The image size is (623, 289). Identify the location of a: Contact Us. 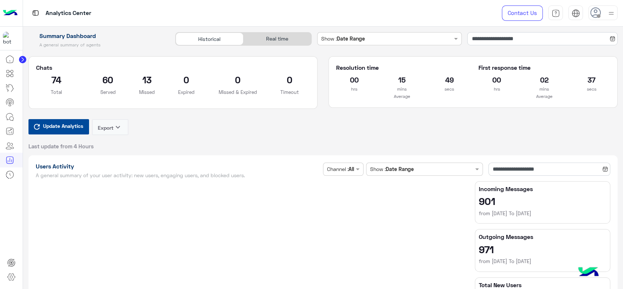
(523, 13).